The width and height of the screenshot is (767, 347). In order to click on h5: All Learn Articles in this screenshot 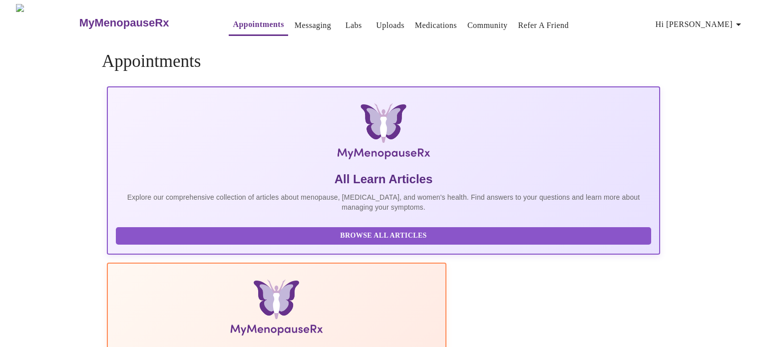, I will do `click(384, 179)`.